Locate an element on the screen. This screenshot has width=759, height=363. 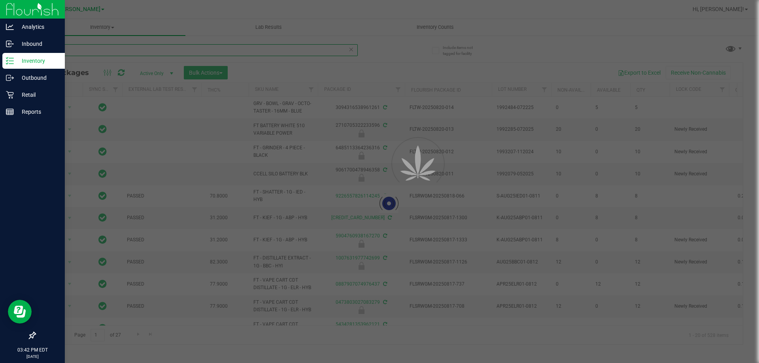
p: Outbound is located at coordinates (38, 78).